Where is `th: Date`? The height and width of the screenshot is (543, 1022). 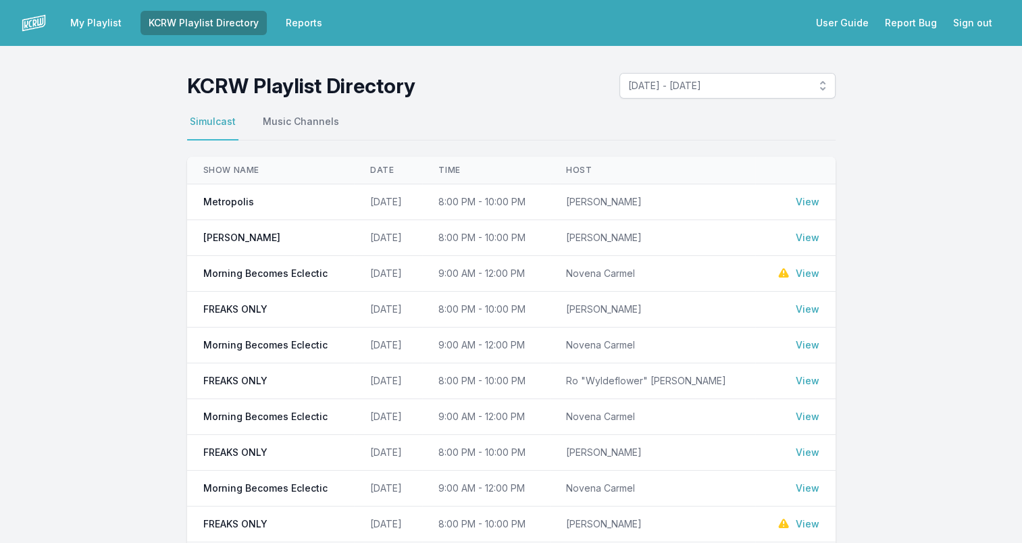
th: Date is located at coordinates (388, 170).